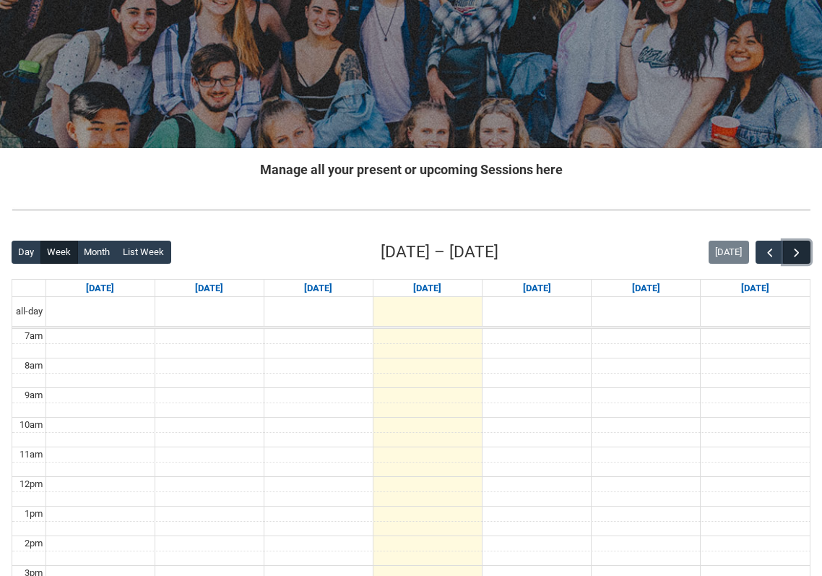 Image resolution: width=822 pixels, height=576 pixels. Describe the element at coordinates (31, 484) in the screenshot. I see `div: 12pm` at that location.